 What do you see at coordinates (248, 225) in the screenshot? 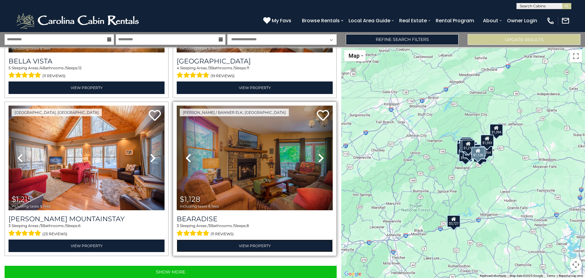
I see `span: 8` at bounding box center [248, 225].